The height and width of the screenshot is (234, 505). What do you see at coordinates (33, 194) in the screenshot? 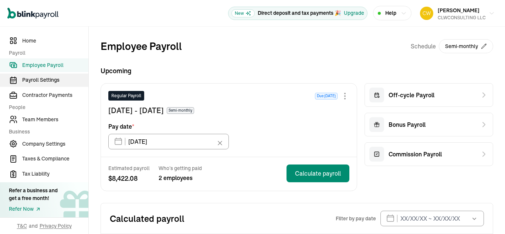
I see `div: Refer a business and get a free month!` at bounding box center [33, 194].